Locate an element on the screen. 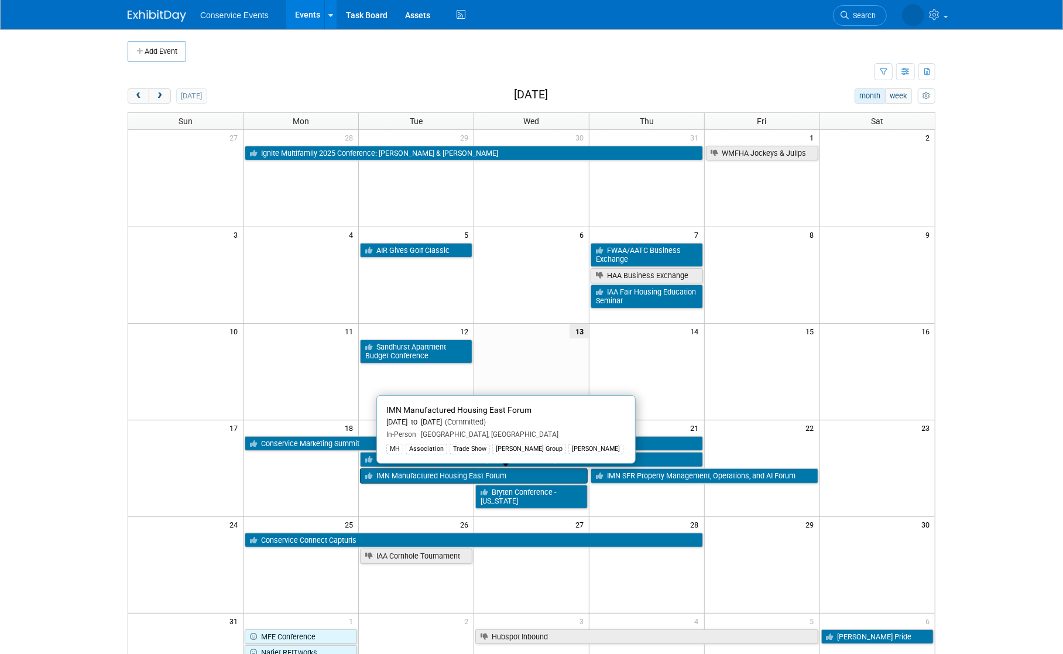  span: 13 is located at coordinates (579, 331).